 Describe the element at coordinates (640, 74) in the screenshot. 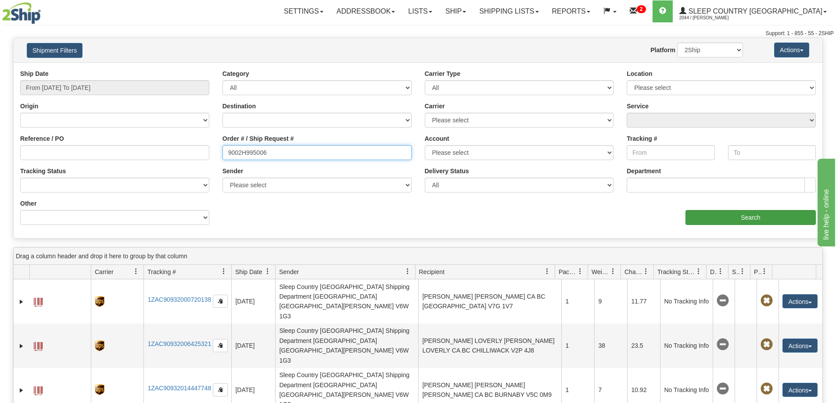

I see `label: Location` at that location.